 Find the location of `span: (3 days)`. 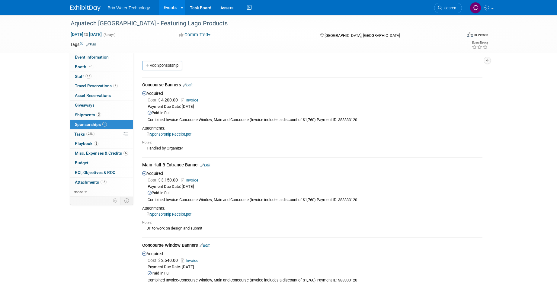

span: (3 days) is located at coordinates (109, 35).